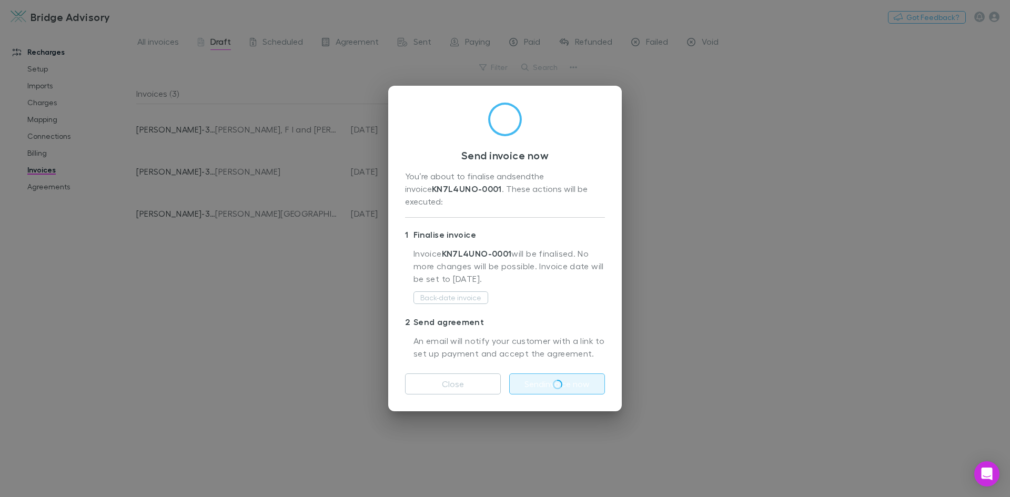 Image resolution: width=1010 pixels, height=497 pixels. I want to click on p: Send agreement, so click(505, 322).